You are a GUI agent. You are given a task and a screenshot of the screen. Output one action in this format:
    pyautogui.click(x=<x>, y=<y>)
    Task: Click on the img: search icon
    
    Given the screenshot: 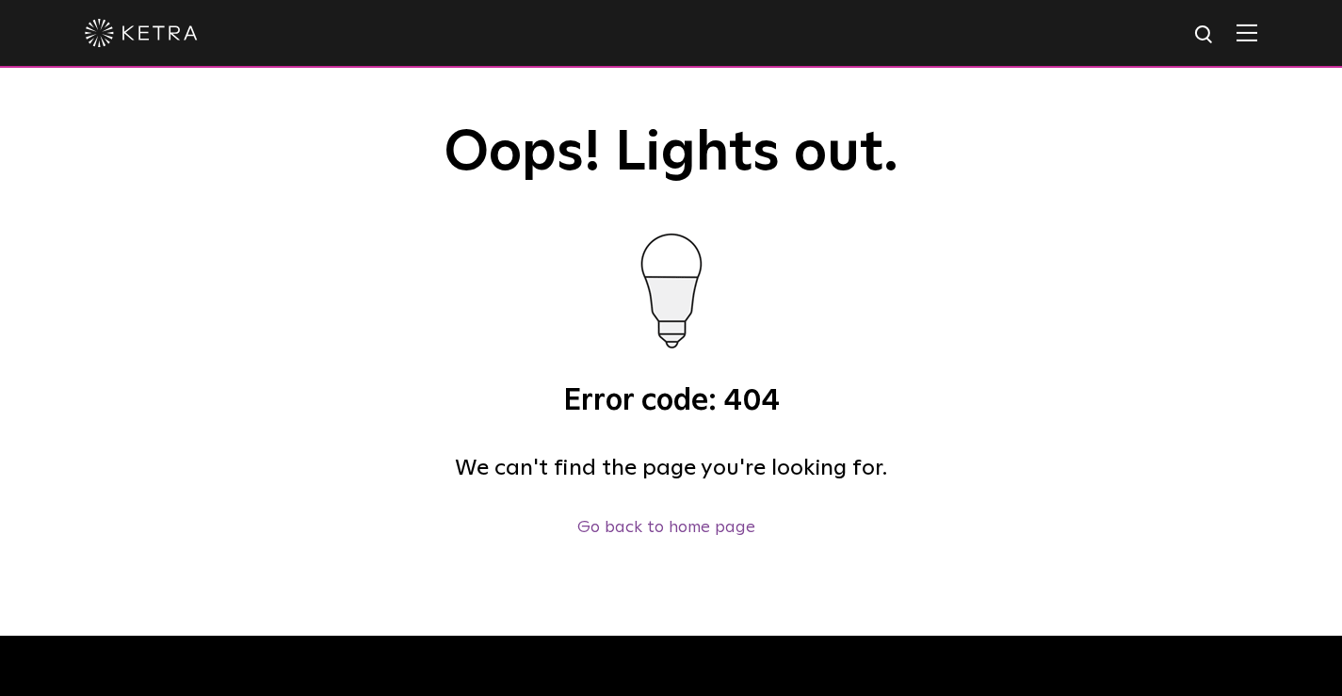 What is the action you would take?
    pyautogui.click(x=1204, y=35)
    